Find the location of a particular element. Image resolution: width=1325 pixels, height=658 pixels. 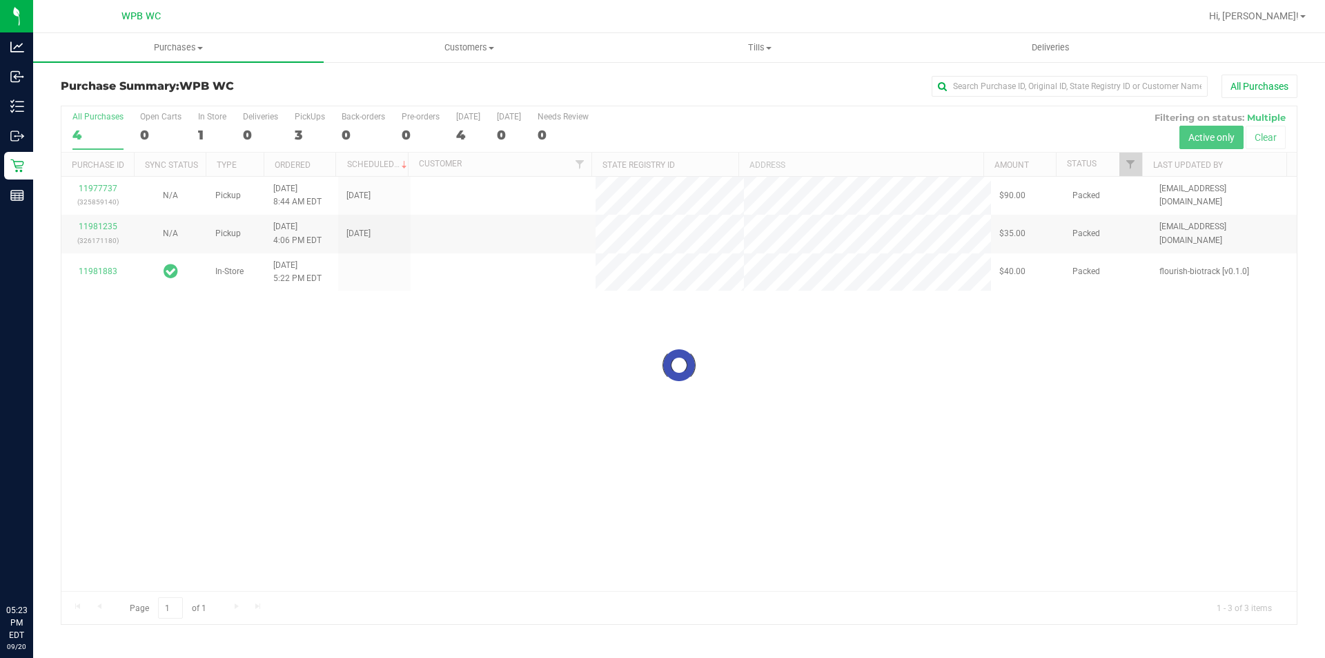

span: Customers is located at coordinates (469, 48).